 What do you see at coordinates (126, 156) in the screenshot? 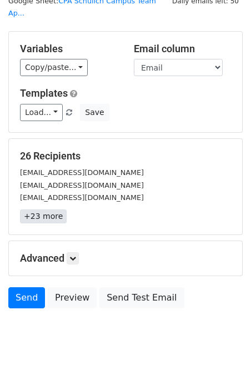
I see `h5: 26 Recipients` at bounding box center [126, 156].